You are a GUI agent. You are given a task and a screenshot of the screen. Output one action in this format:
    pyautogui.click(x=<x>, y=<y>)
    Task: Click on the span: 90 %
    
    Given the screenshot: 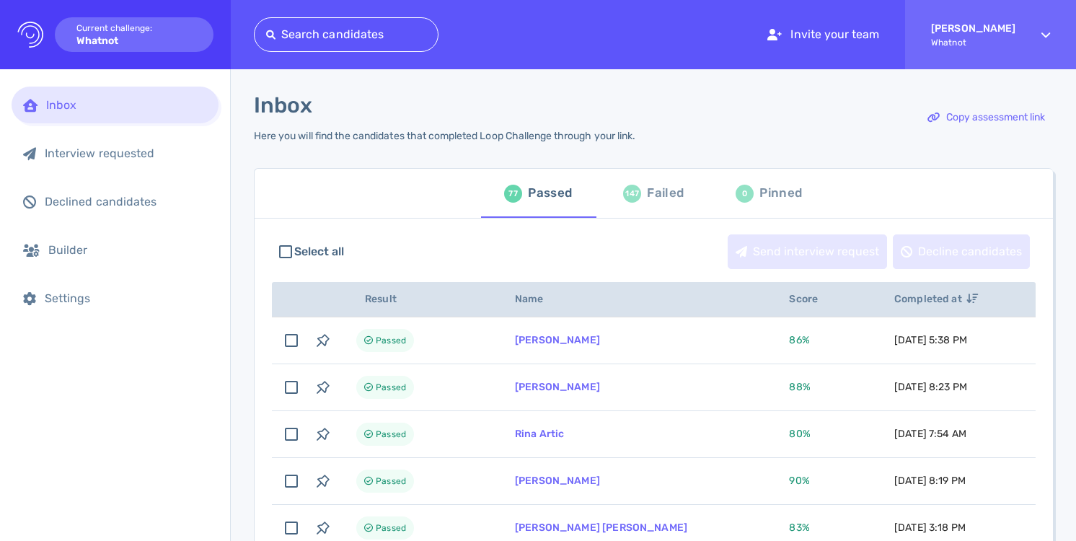 What is the action you would take?
    pyautogui.click(x=799, y=480)
    